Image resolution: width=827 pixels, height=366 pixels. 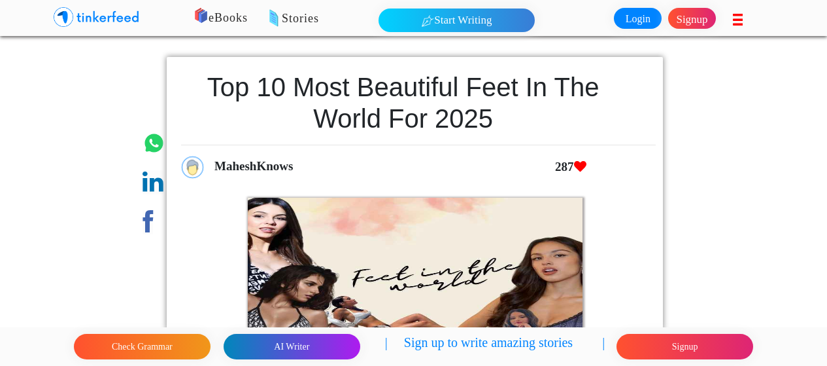 I want to click on h1: Top 10 Most Beautiful Feet in the World for 2025, so click(x=403, y=103).